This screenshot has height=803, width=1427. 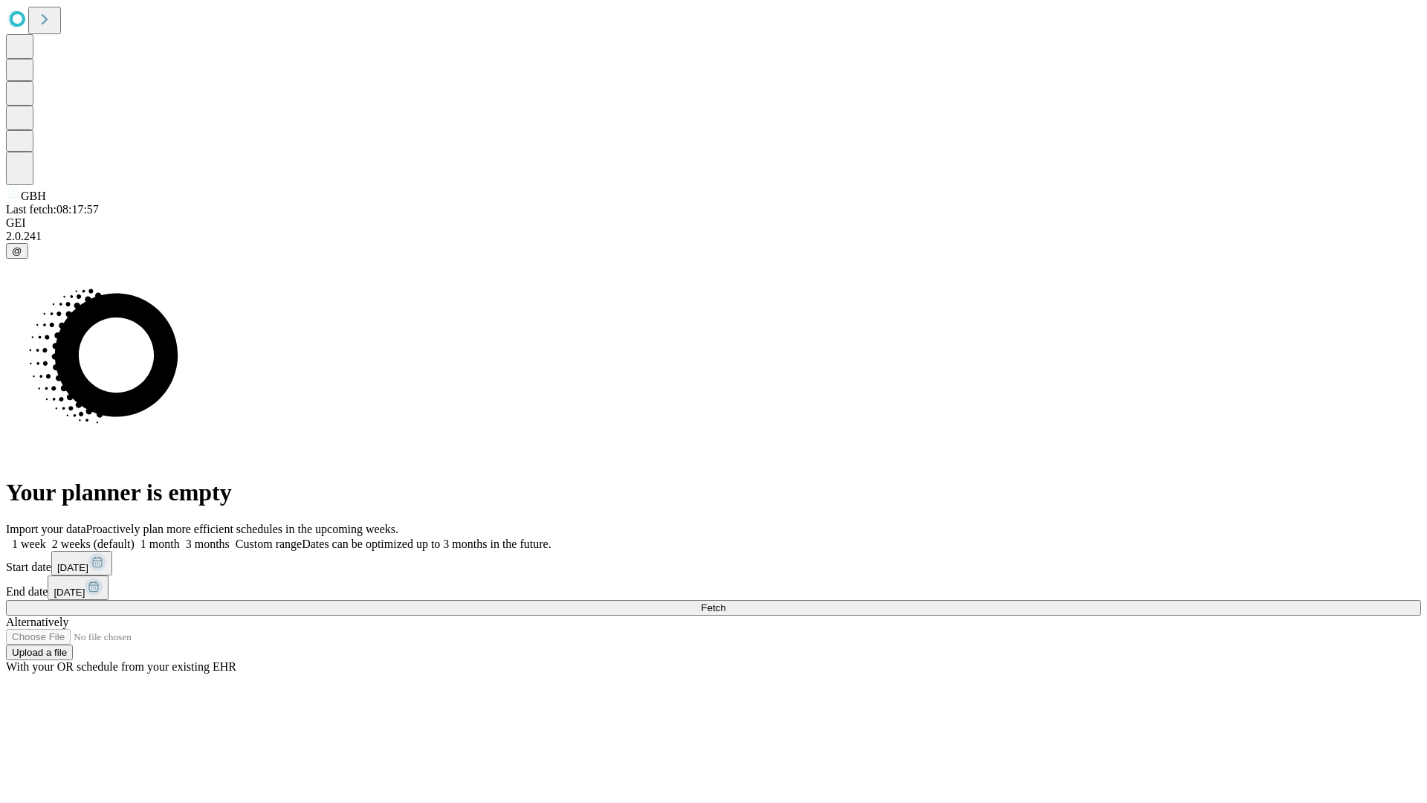 What do you see at coordinates (33, 195) in the screenshot?
I see `span: GBH` at bounding box center [33, 195].